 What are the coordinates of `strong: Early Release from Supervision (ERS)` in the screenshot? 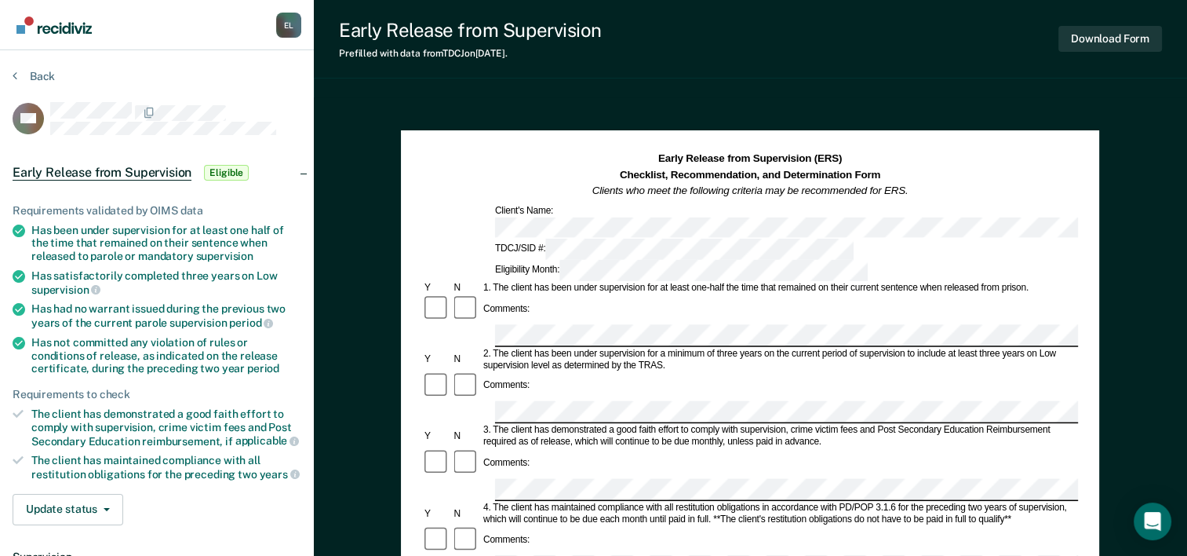 It's located at (750, 158).